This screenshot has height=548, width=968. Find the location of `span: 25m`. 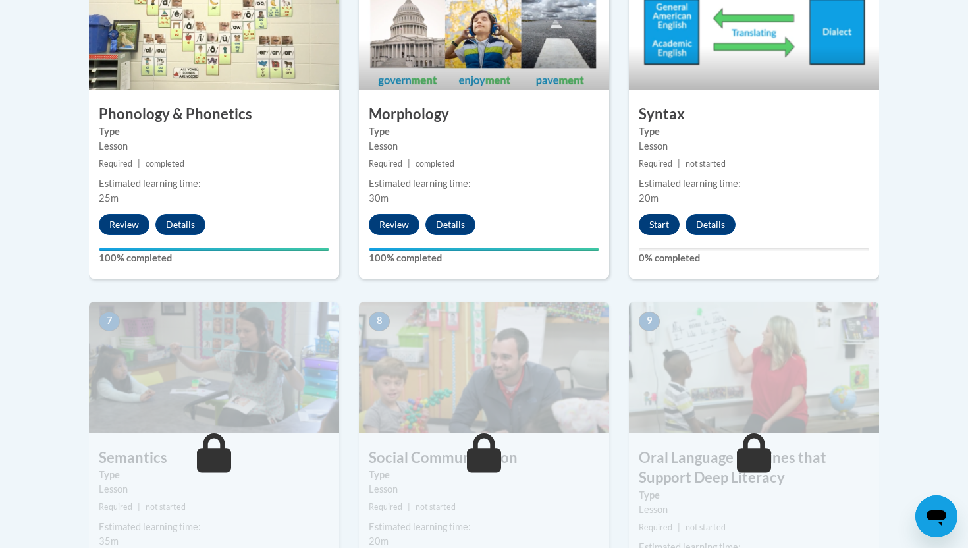

span: 25m is located at coordinates (109, 198).